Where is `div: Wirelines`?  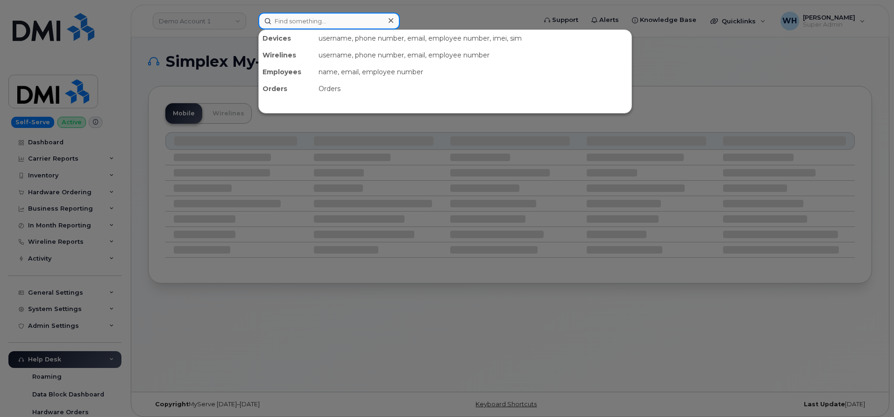 div: Wirelines is located at coordinates (287, 55).